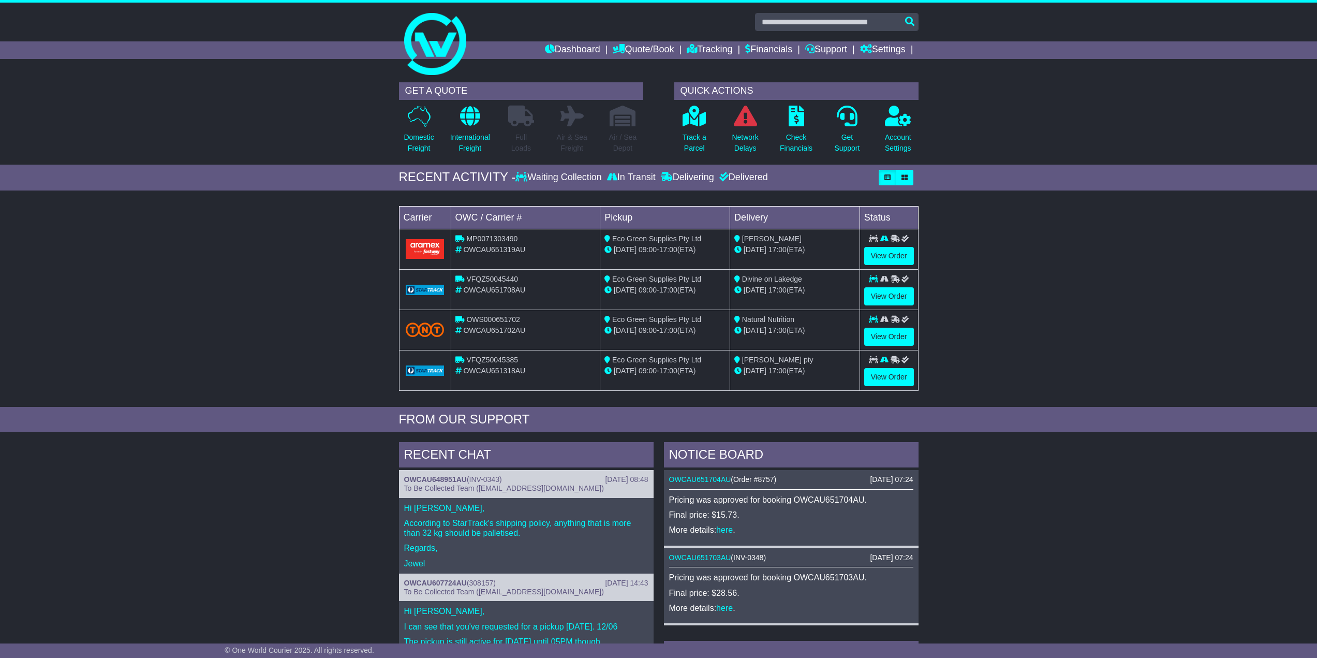 Image resolution: width=1317 pixels, height=658 pixels. Describe the element at coordinates (425, 329) in the screenshot. I see `img: TNT_Domestic.png` at that location.